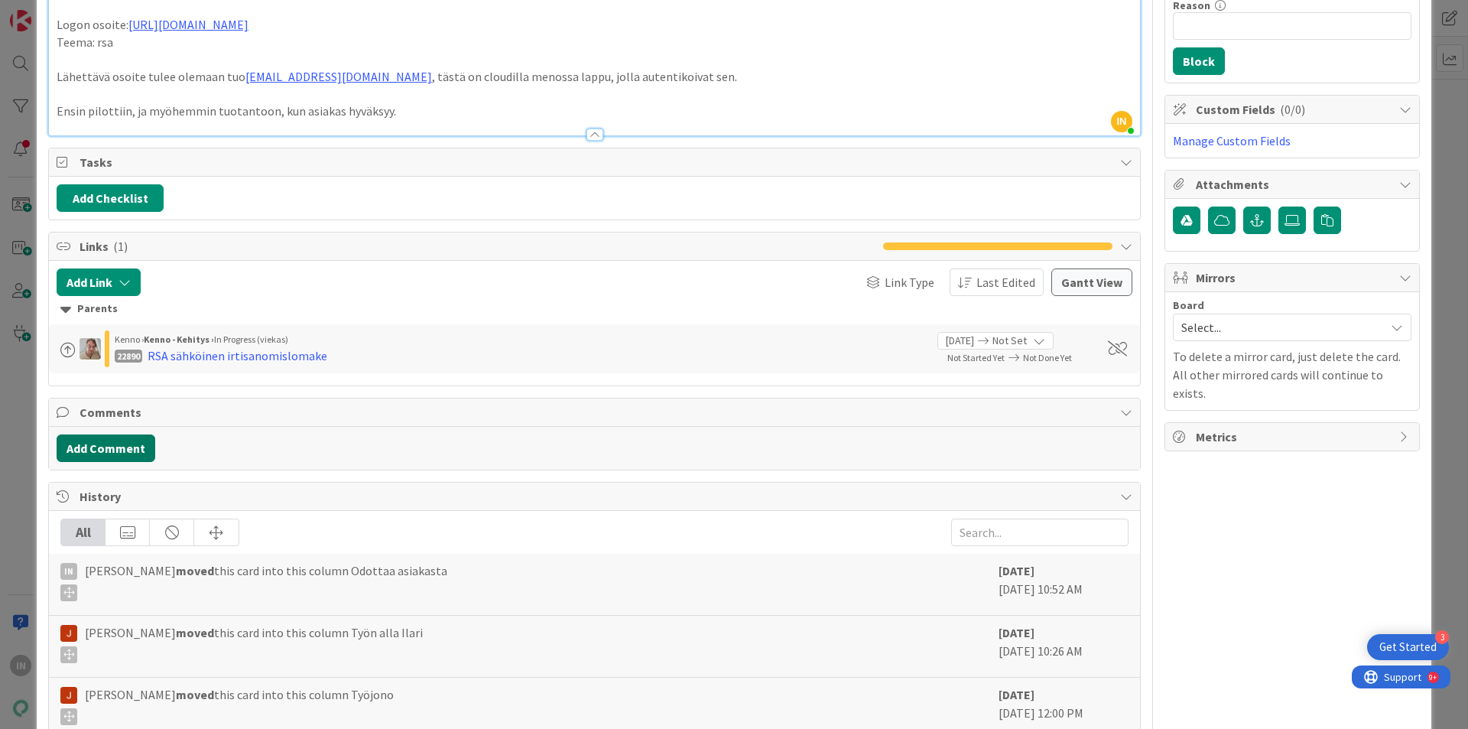 The height and width of the screenshot is (729, 1468). I want to click on p: To delete a mirror card, just delete the card. All other mirrored cards will continue to exists., so click(1292, 375).